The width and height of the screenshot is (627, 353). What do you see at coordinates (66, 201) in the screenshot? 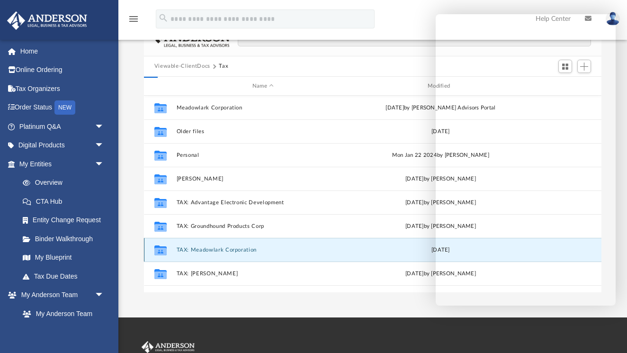
I see `a: CTA Hub` at bounding box center [66, 201].